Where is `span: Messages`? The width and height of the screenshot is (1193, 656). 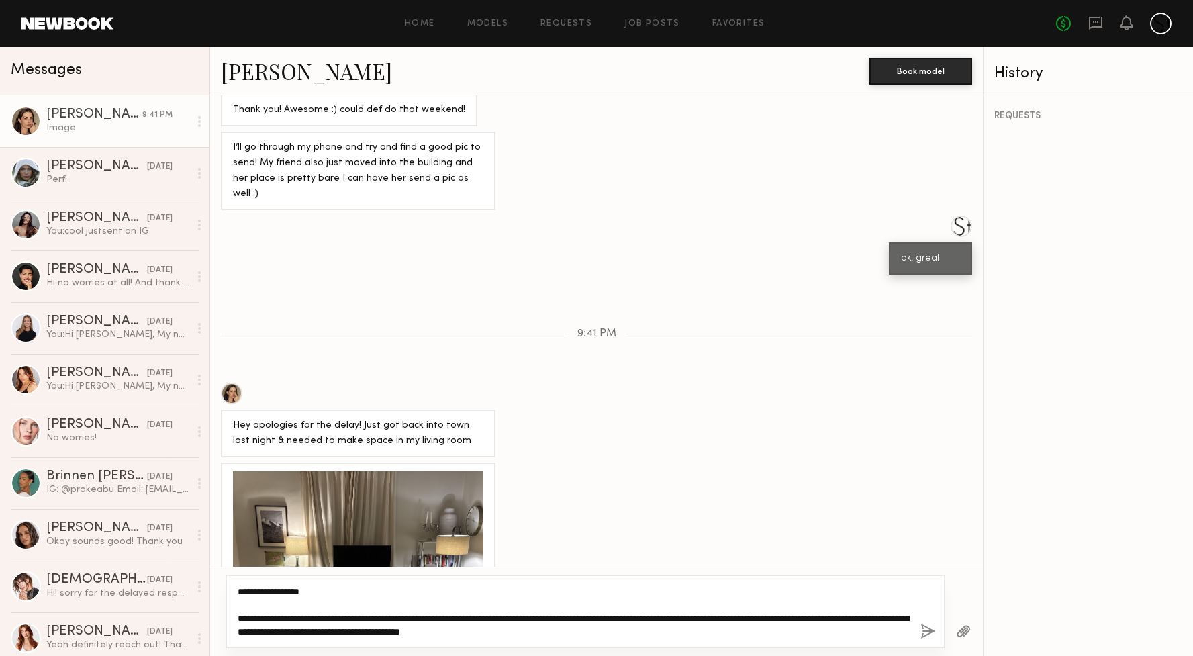 span: Messages is located at coordinates (46, 70).